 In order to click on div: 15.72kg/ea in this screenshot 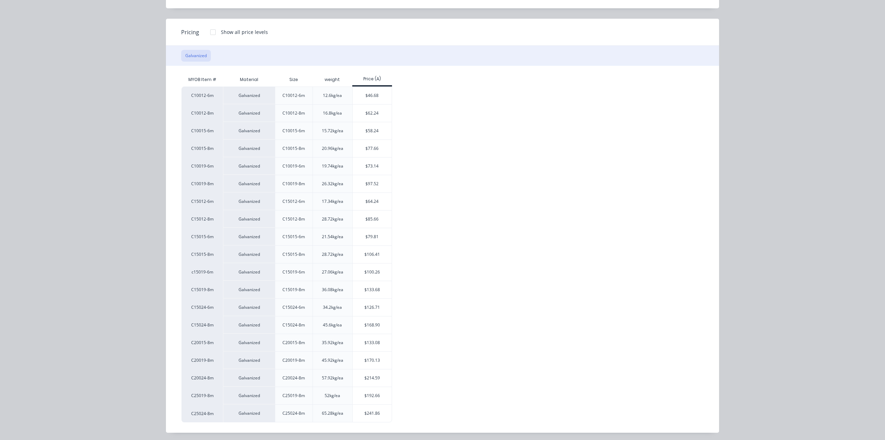, I will do `click(333, 131)`.